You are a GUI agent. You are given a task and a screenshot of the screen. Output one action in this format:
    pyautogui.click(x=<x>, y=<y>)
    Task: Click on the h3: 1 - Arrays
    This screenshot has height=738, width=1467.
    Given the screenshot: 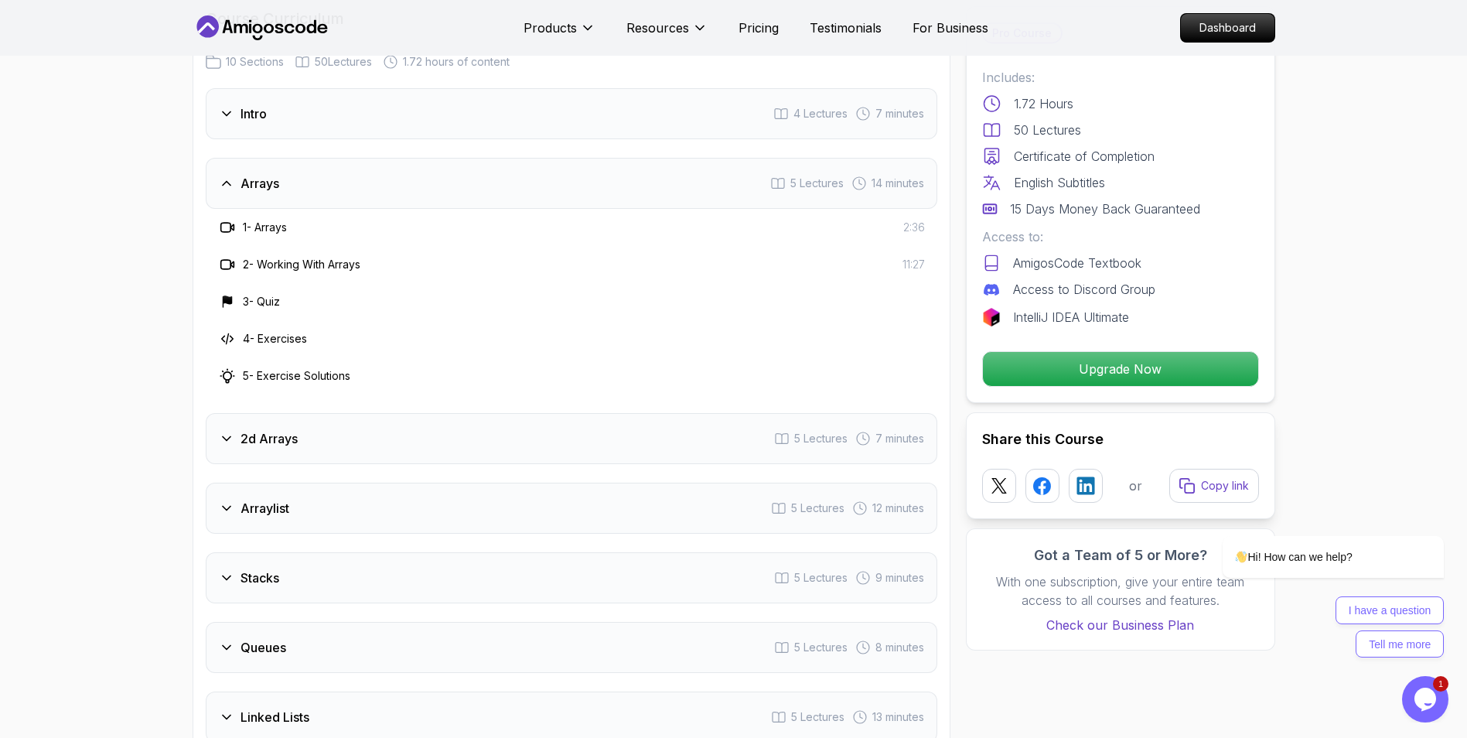 What is the action you would take?
    pyautogui.click(x=264, y=227)
    